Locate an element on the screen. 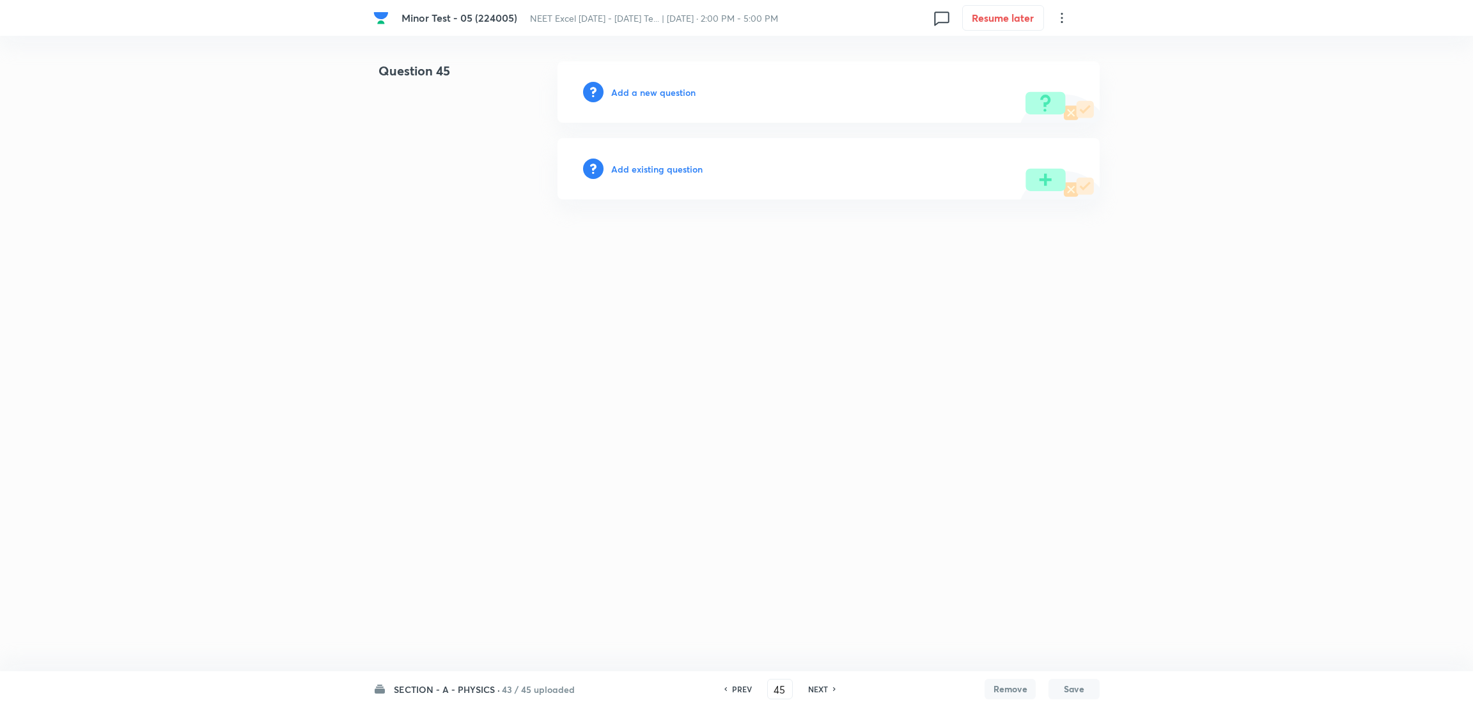 This screenshot has width=1473, height=707. h6: PREV is located at coordinates (742, 689).